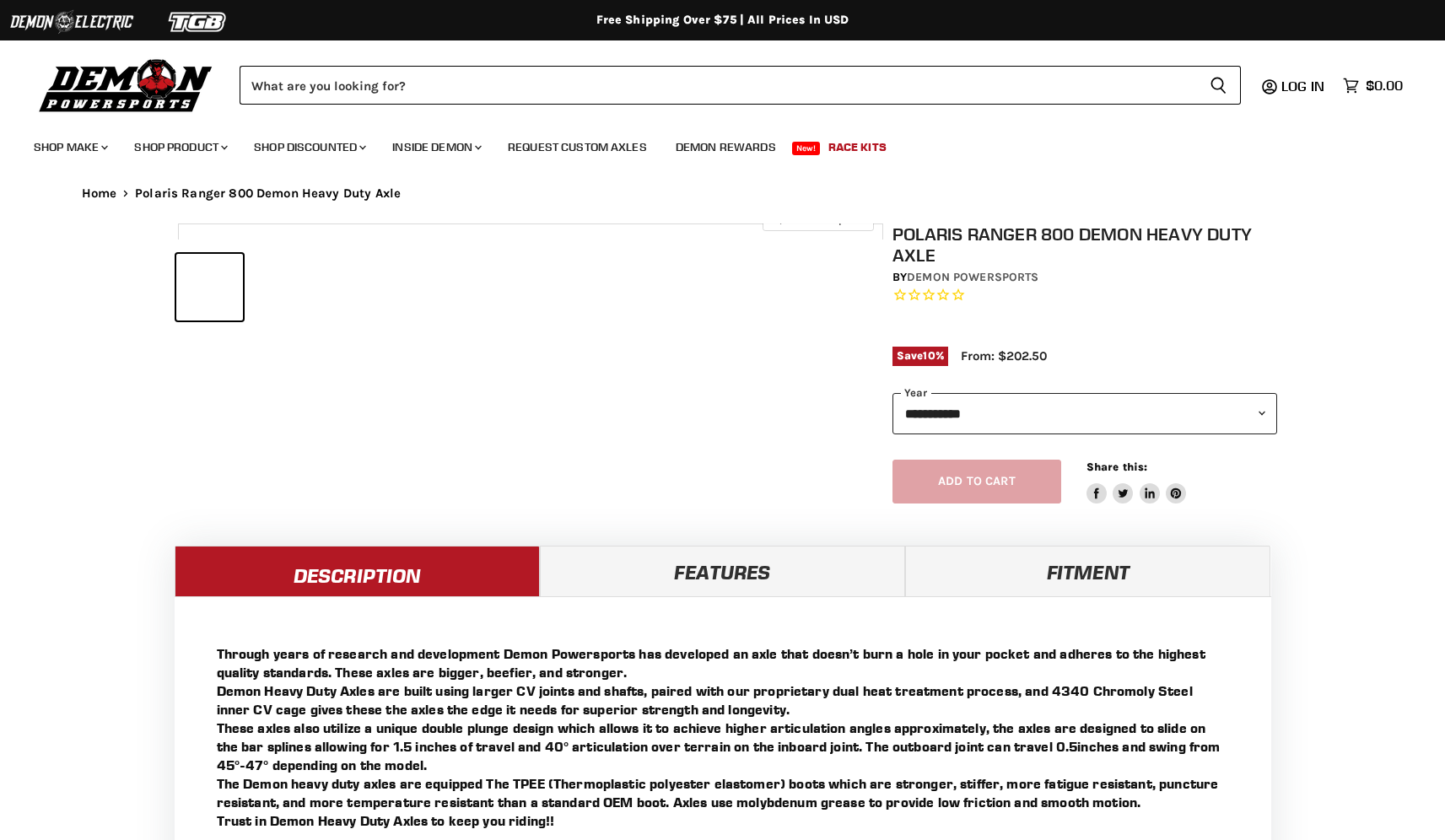  I want to click on img: Demon Powersports, so click(125, 84).